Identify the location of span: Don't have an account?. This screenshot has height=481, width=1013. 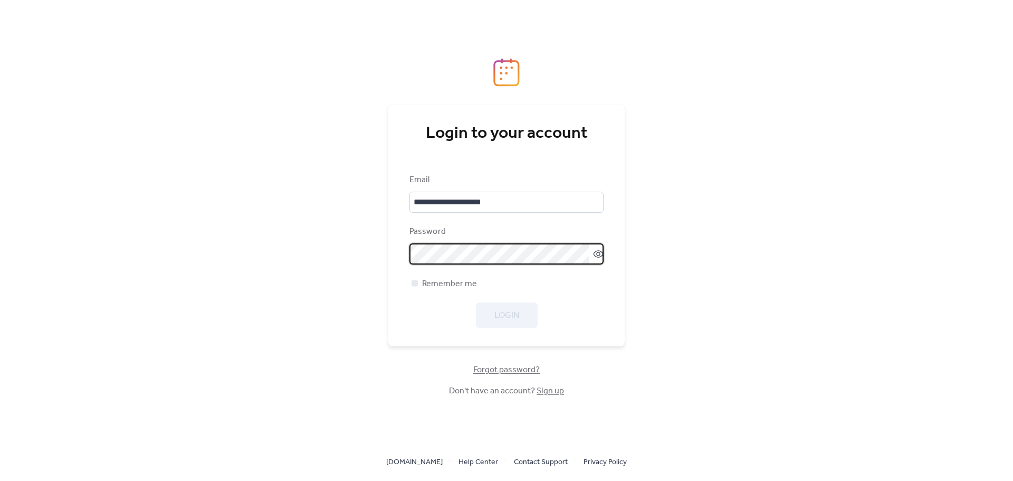
(506, 391).